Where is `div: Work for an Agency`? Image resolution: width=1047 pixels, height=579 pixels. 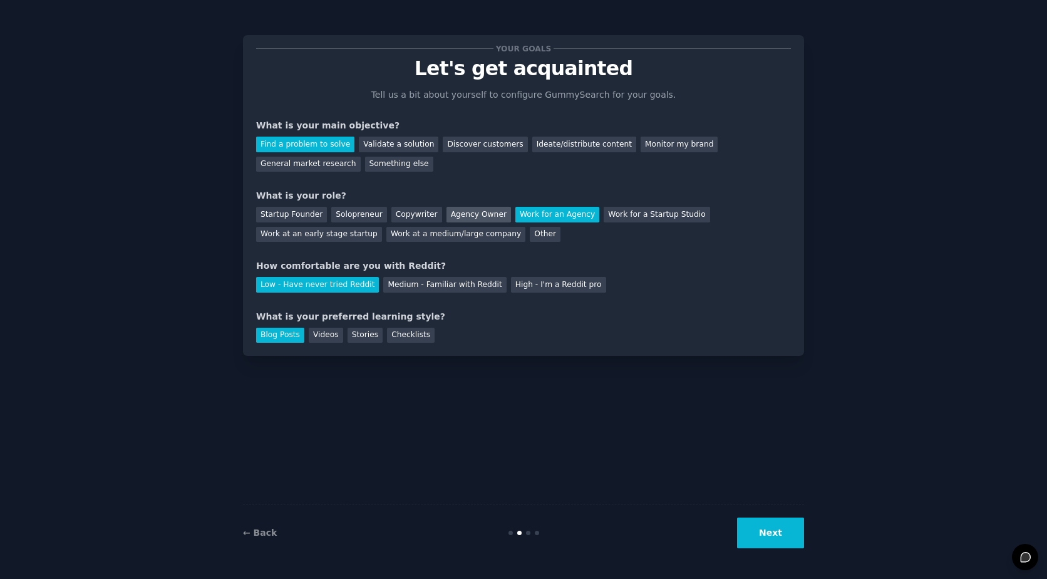 div: Work for an Agency is located at coordinates (557, 214).